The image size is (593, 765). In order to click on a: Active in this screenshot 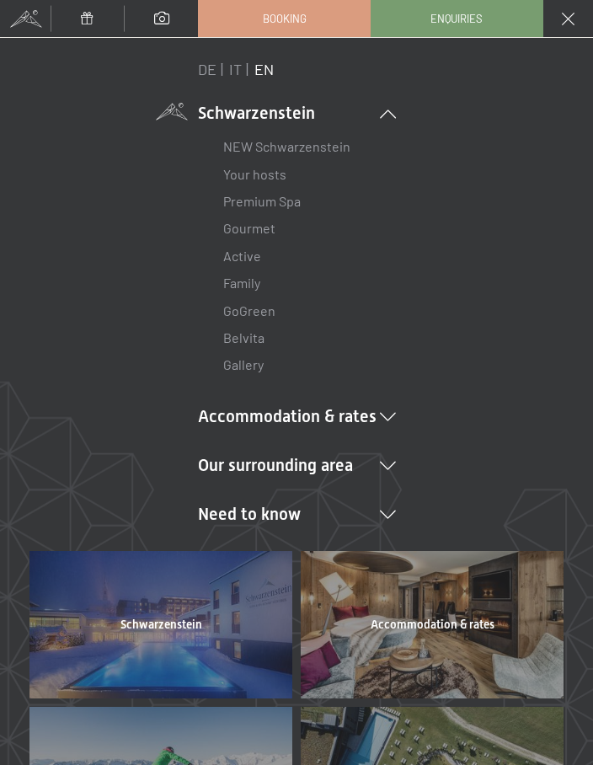, I will do `click(242, 255)`.